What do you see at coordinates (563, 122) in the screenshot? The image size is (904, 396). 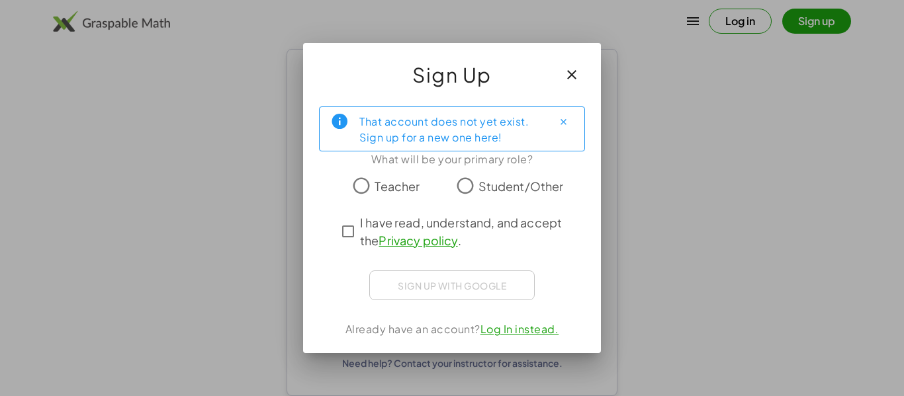 I see `button: Close` at bounding box center [563, 122].